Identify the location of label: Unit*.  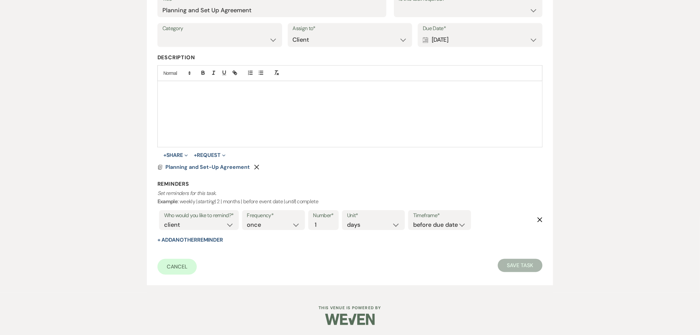
(374, 215).